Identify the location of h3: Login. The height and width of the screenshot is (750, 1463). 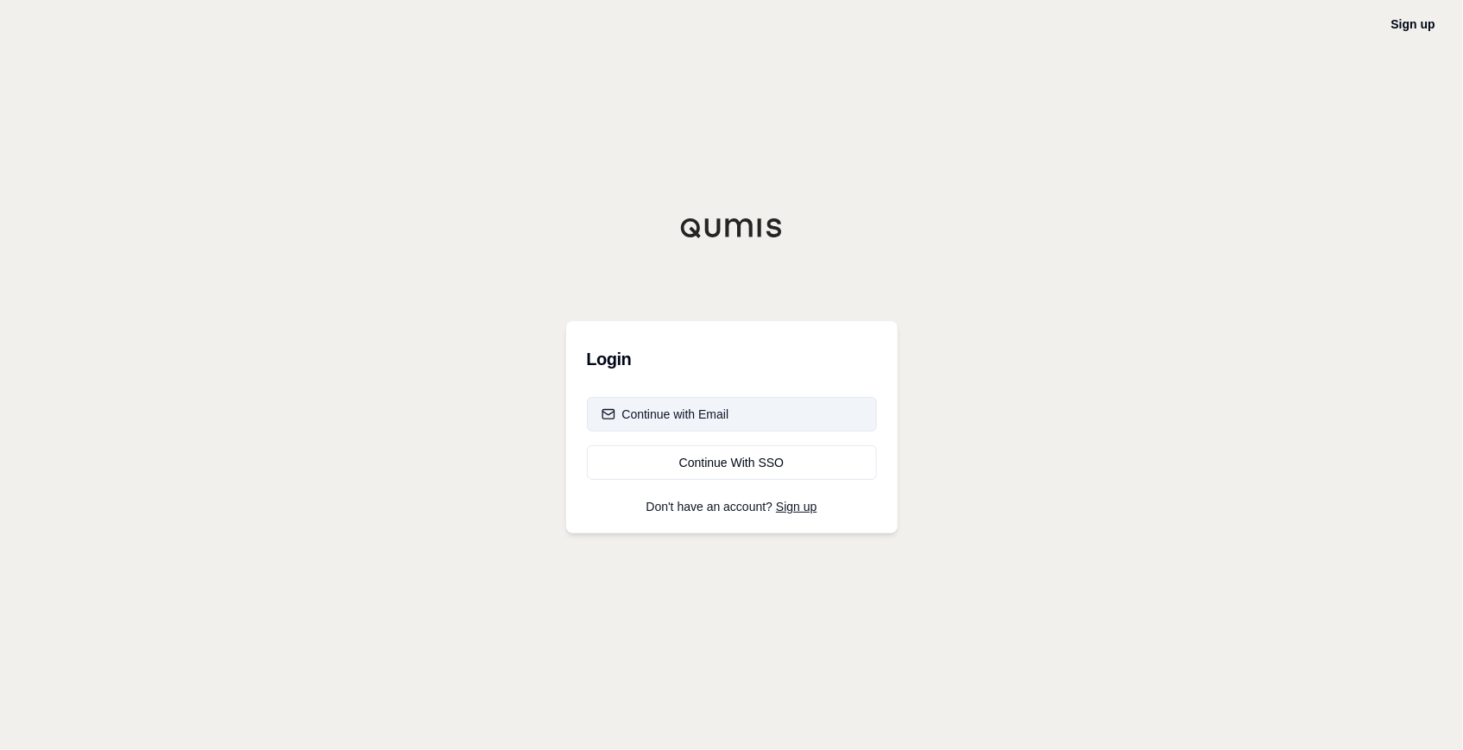
(732, 359).